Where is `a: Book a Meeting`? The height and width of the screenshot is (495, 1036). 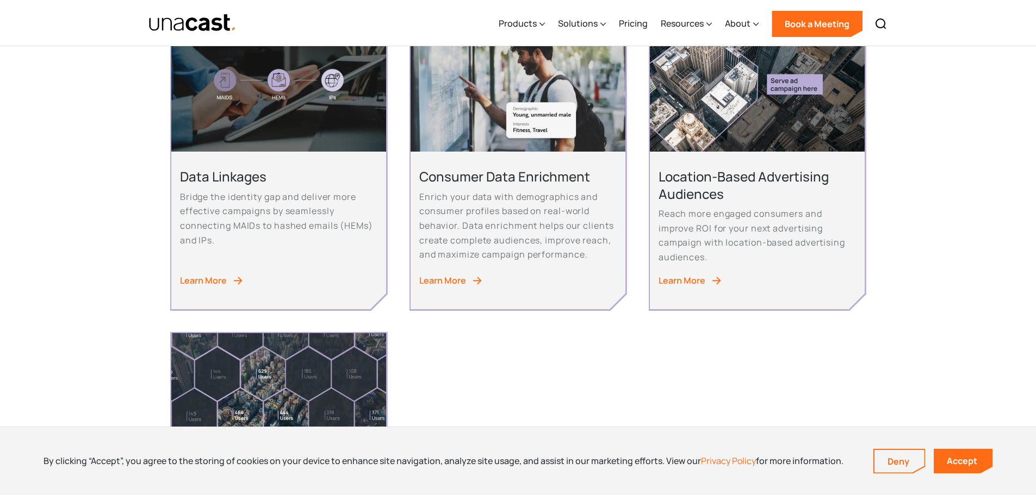 a: Book a Meeting is located at coordinates (816, 24).